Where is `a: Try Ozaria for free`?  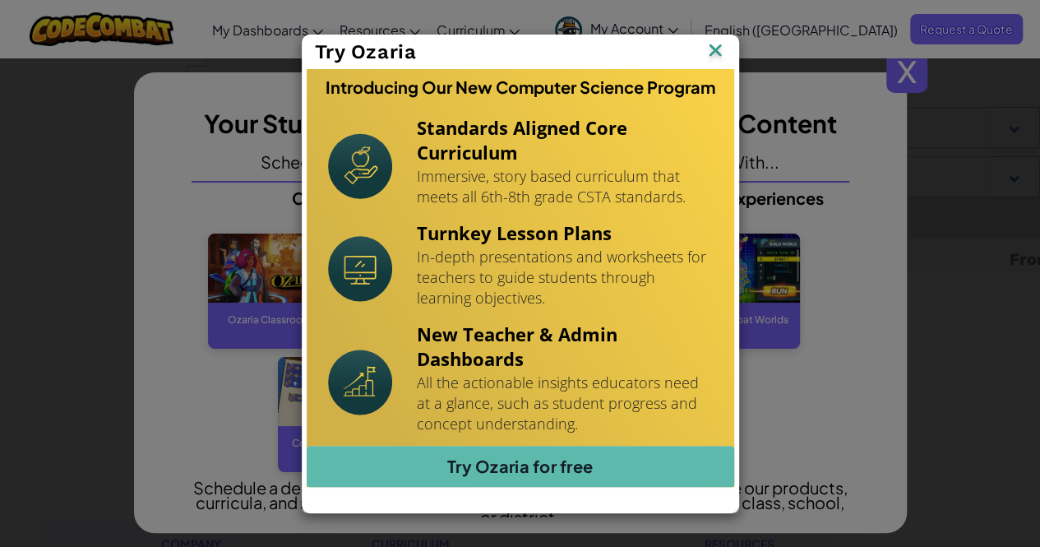 a: Try Ozaria for free is located at coordinates (520, 466).